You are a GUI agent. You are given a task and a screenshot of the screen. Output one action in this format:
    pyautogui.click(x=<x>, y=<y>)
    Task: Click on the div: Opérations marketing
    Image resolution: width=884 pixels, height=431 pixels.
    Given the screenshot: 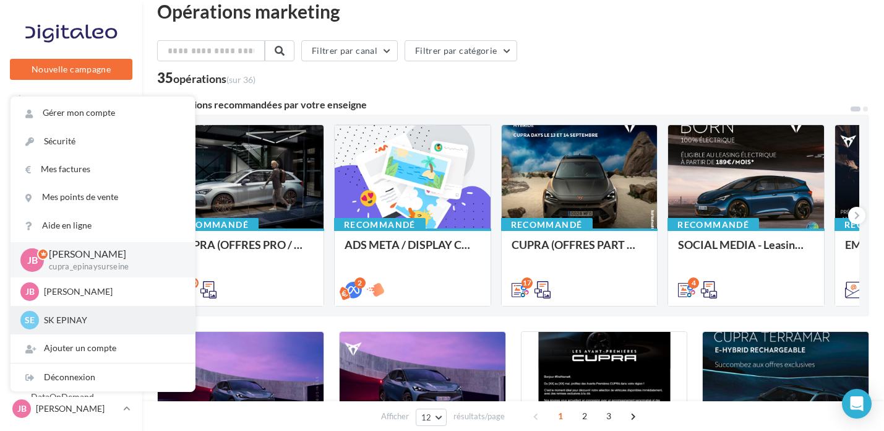 What is the action you would take?
    pyautogui.click(x=513, y=11)
    